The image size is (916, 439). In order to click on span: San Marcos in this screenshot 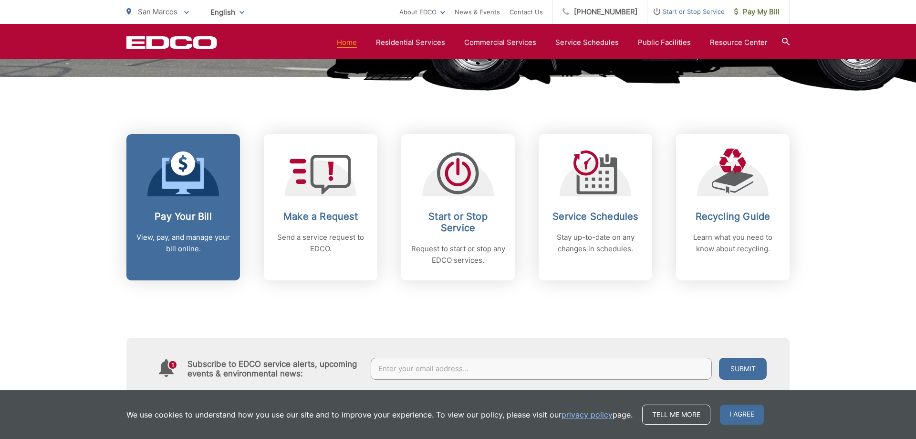, I will do `click(157, 11)`.